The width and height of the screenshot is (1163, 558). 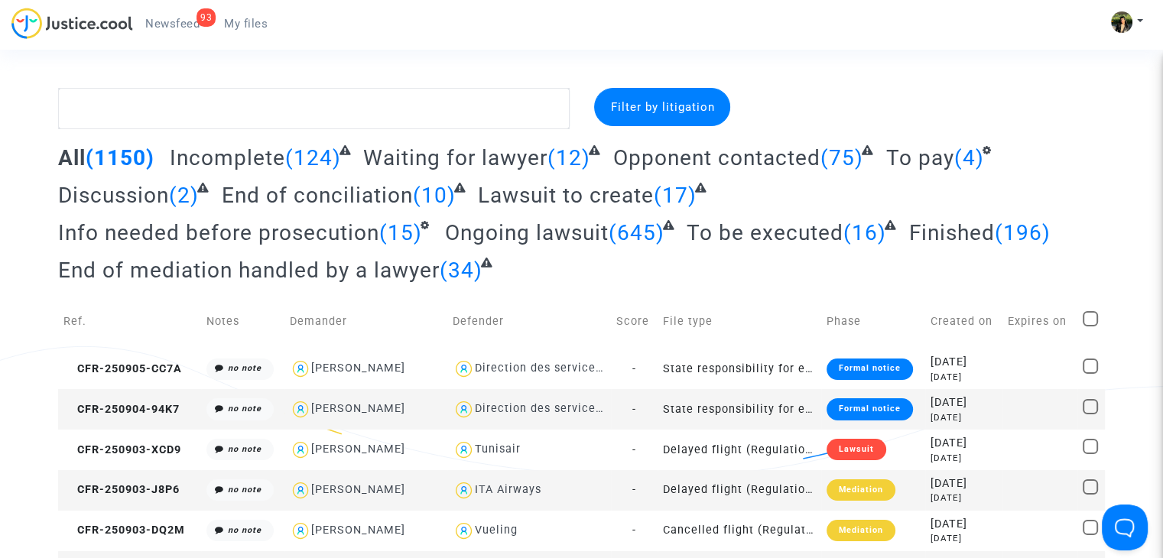 What do you see at coordinates (717, 158) in the screenshot?
I see `span: Opponent contacted` at bounding box center [717, 158].